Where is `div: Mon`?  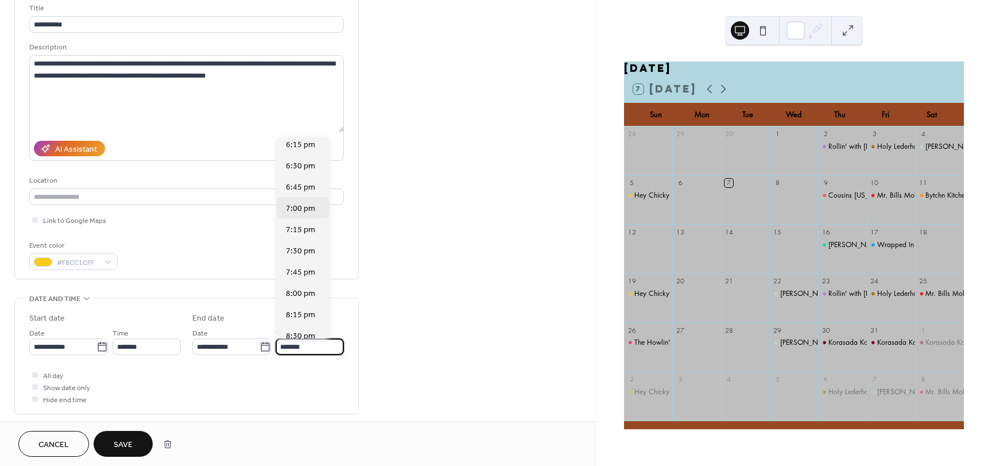 div: Mon is located at coordinates (702, 115).